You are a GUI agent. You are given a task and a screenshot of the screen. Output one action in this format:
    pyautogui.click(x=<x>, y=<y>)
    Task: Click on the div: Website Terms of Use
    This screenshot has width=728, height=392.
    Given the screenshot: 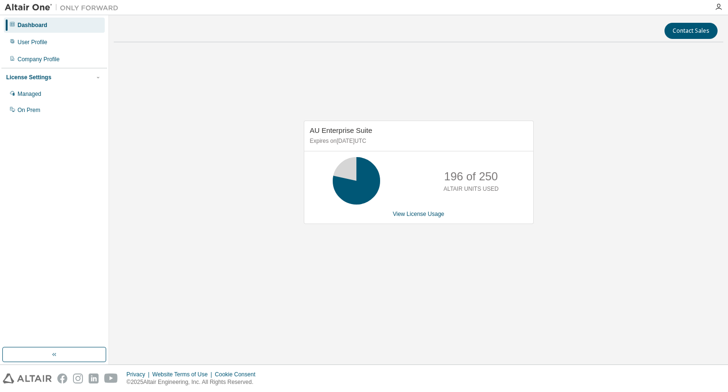 What is the action you would take?
    pyautogui.click(x=184, y=374)
    